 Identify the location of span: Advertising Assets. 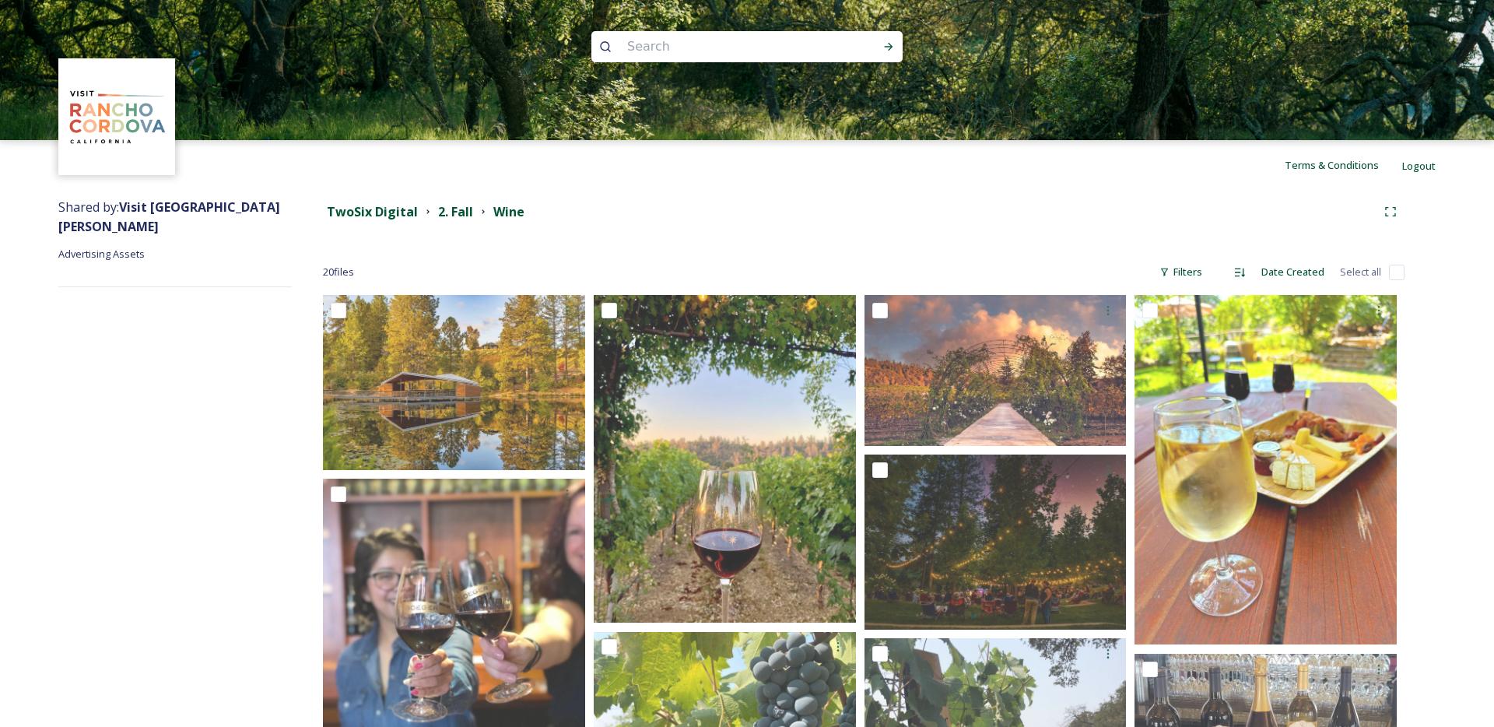
(101, 254).